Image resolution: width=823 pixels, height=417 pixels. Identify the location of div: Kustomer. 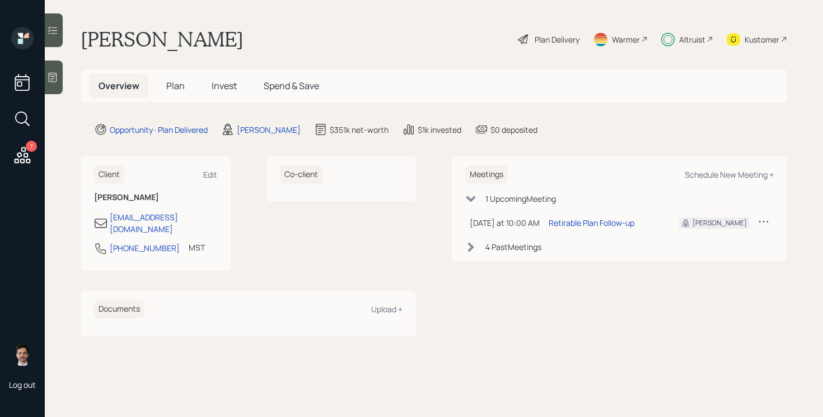
(762, 39).